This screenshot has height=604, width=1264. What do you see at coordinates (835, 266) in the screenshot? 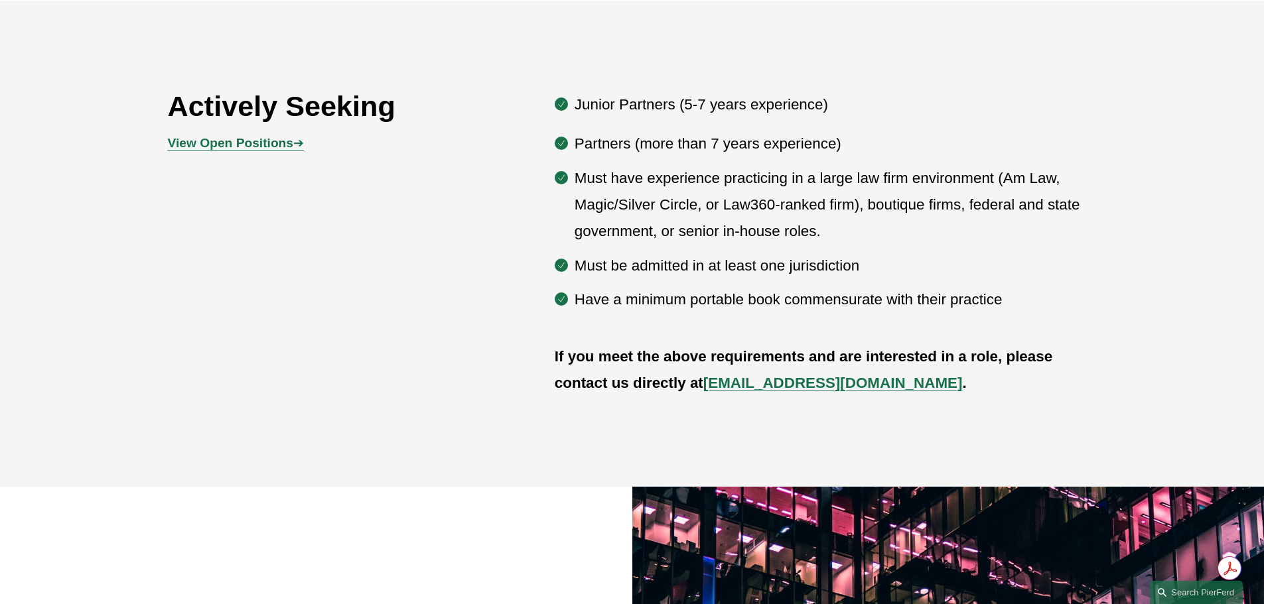
I see `p: Must be admitted in at least one jurisdiction` at bounding box center [835, 266].